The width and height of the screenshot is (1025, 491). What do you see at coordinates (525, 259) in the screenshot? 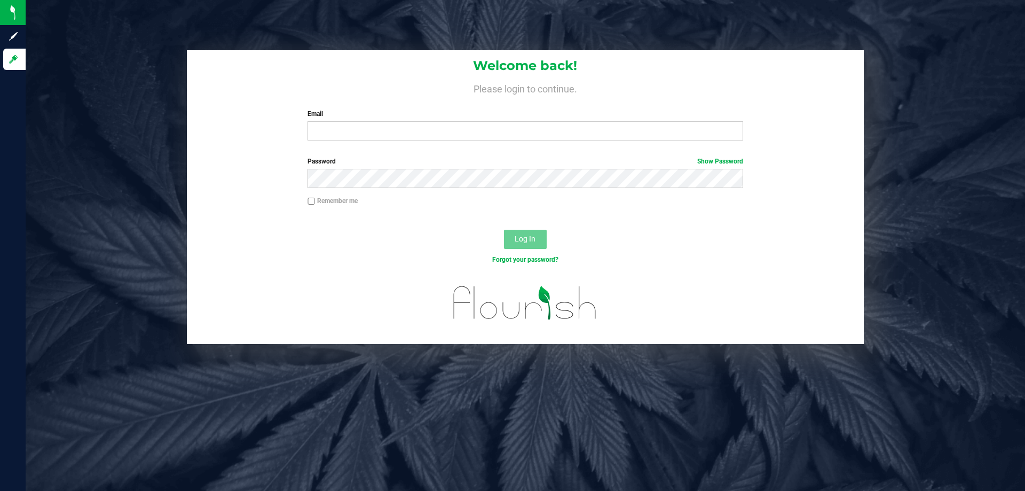
I see `a: Forgot your password?` at bounding box center [525, 259].